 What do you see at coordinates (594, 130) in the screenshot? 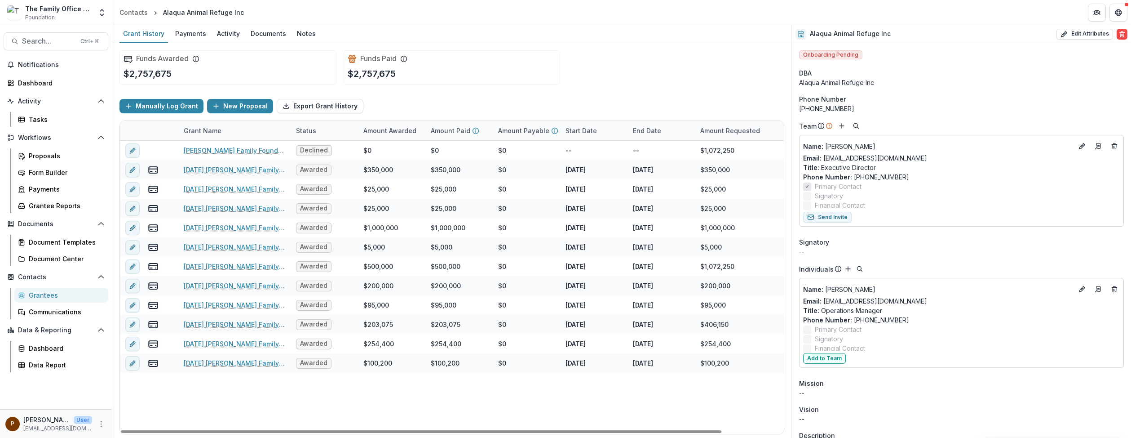
I see `div: Start Date` at bounding box center [594, 130].